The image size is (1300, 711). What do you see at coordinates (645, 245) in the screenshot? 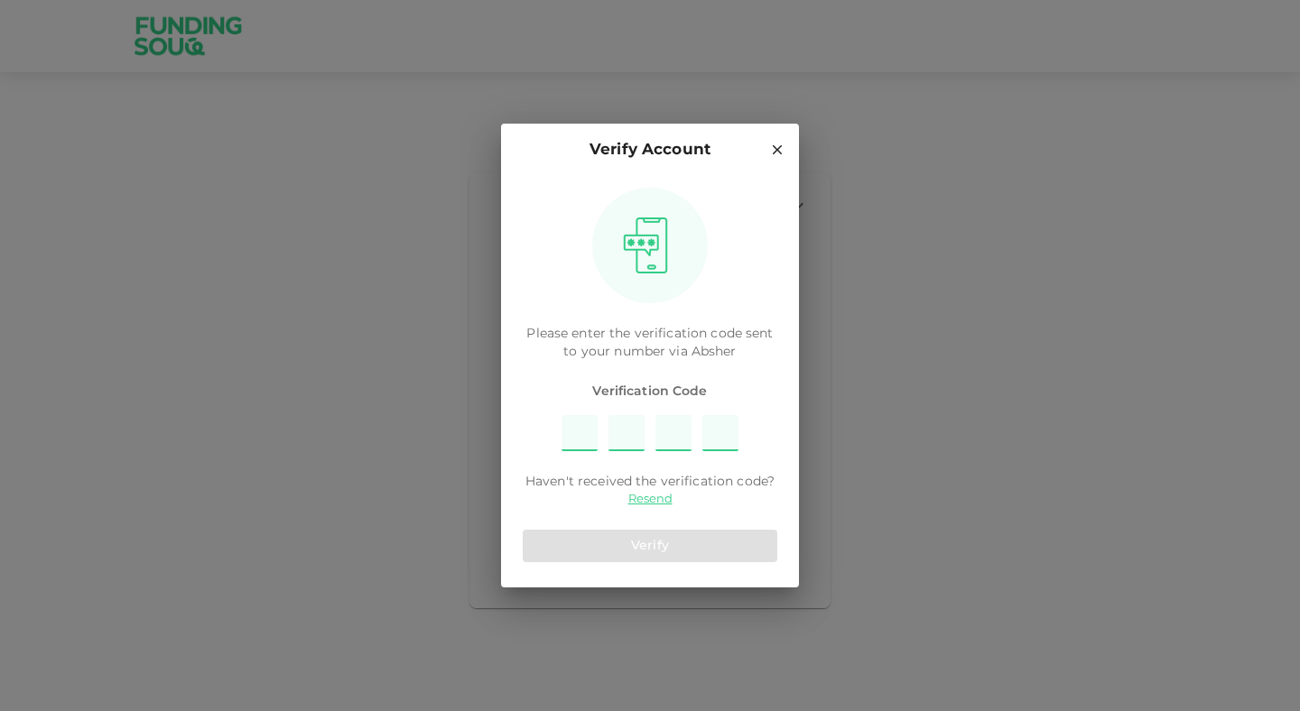
I see `img: otpImage` at bounding box center [645, 245].